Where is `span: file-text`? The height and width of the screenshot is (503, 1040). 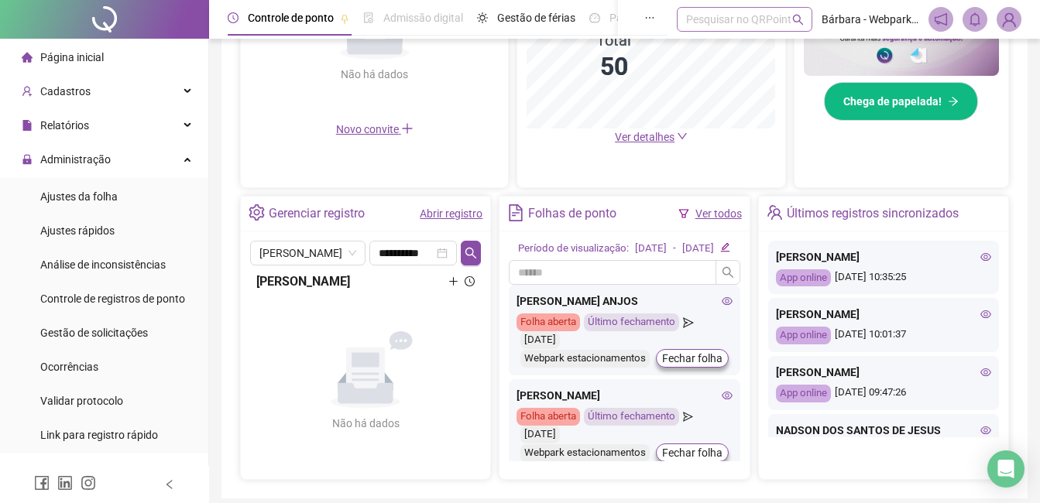 span: file-text is located at coordinates (515, 212).